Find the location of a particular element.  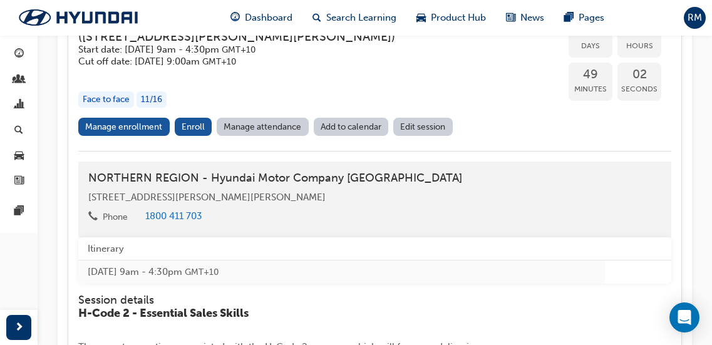

a: guage-iconDashboard is located at coordinates (261, 18).